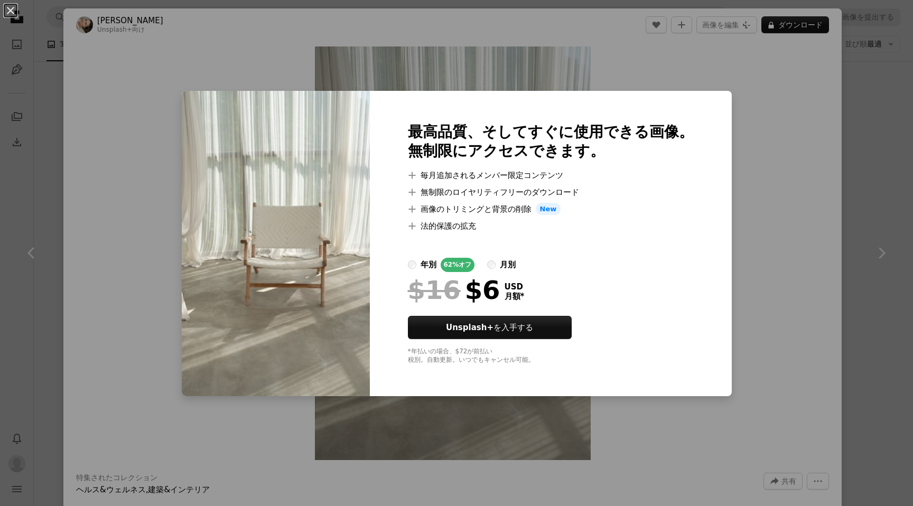 Image resolution: width=913 pixels, height=506 pixels. I want to click on img: premium_photo-1668073438184-3ff63f4a7744, so click(276, 244).